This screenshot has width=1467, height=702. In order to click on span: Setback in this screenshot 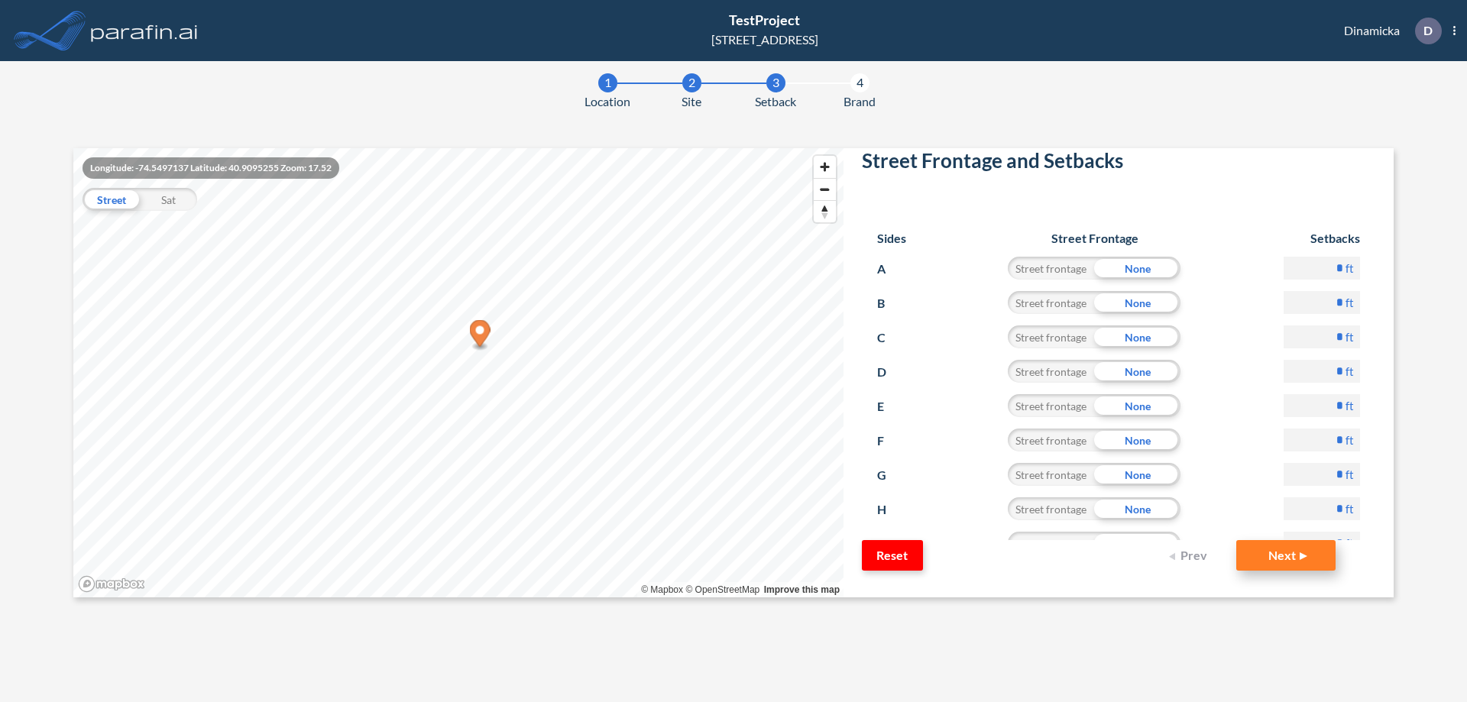, I will do `click(776, 102)`.